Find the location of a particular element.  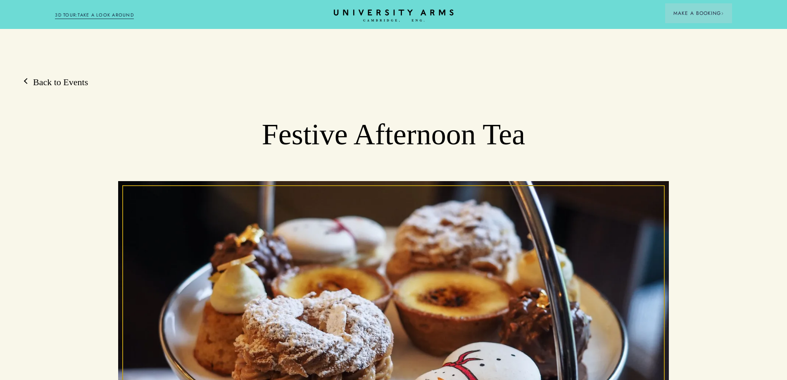

button: Make a BookingArrow icon is located at coordinates (699, 13).